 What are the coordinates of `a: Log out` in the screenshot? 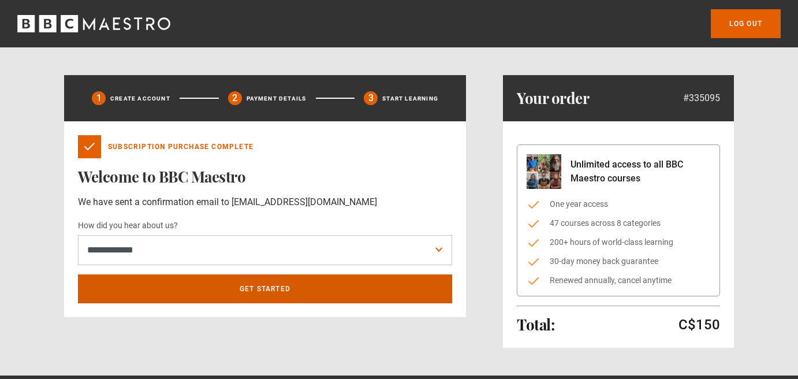 It's located at (746, 24).